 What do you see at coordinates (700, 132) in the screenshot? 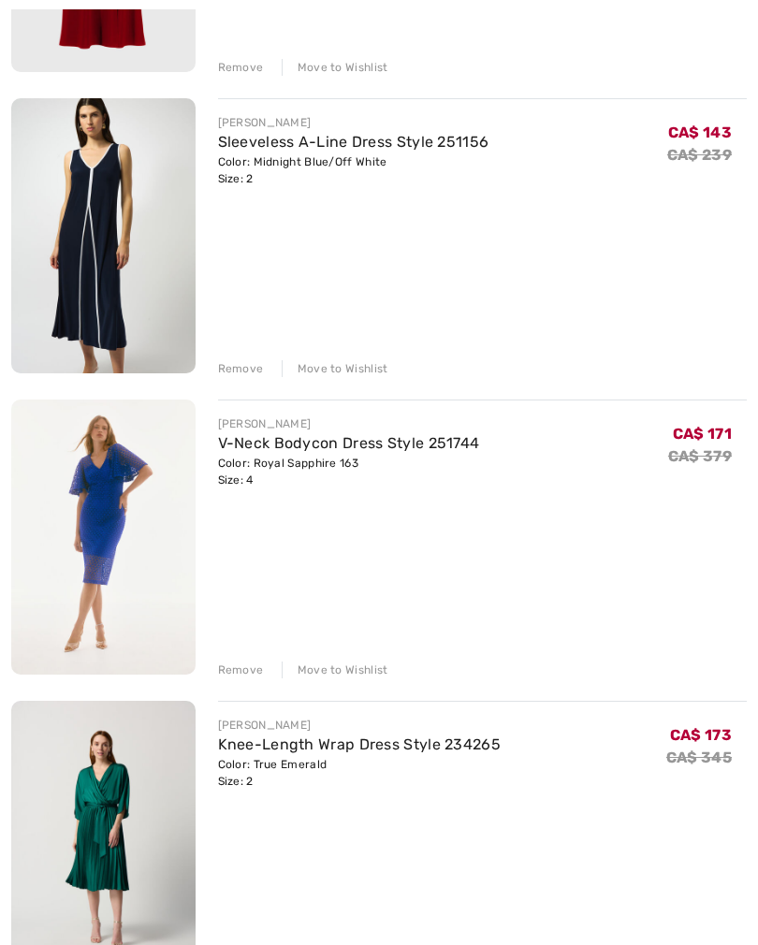
I see `span: CA$ 143` at bounding box center [700, 132].